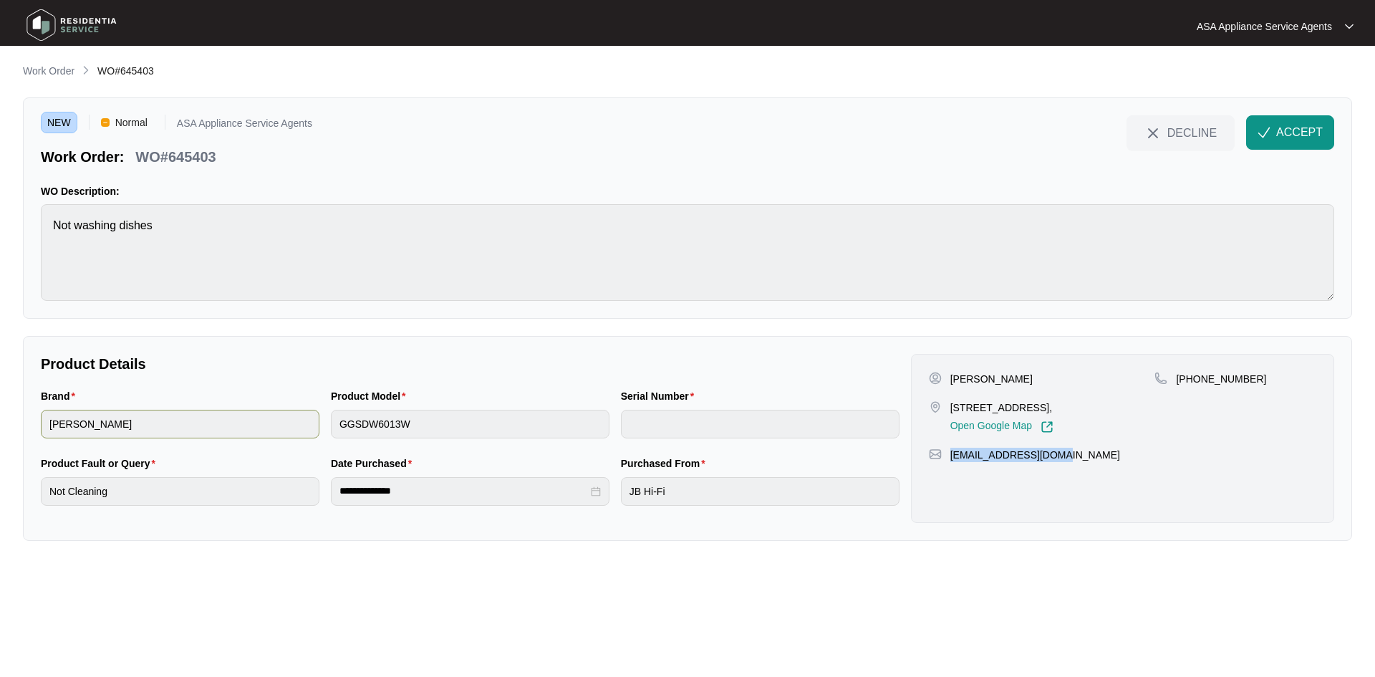  Describe the element at coordinates (463, 490) in the screenshot. I see `input: Date Purchased` at that location.